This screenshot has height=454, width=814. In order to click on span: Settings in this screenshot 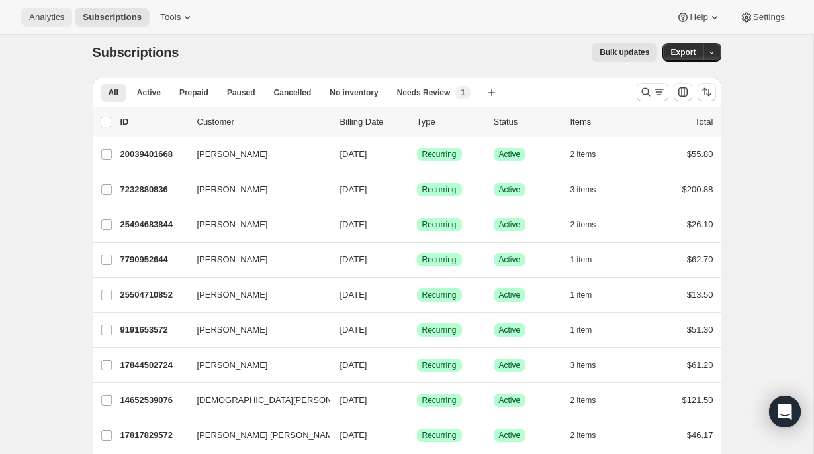, I will do `click(769, 17)`.